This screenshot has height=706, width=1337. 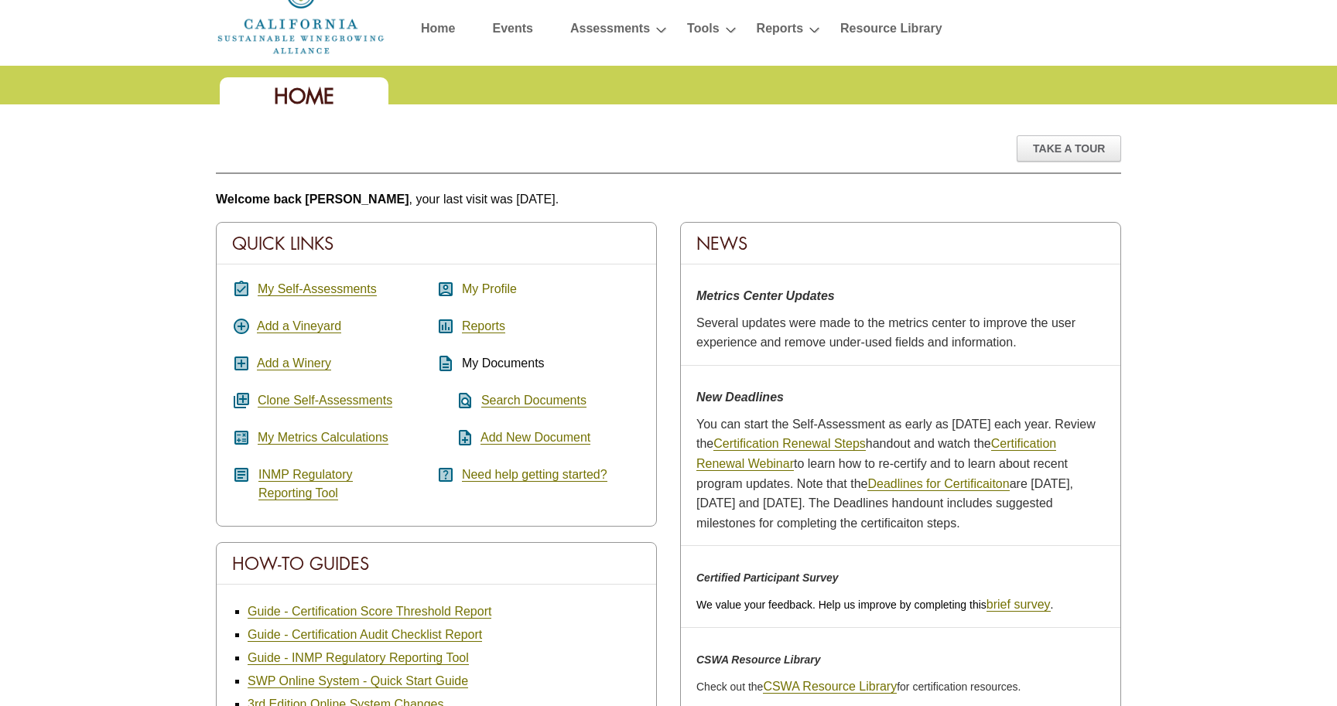 I want to click on span: Several updates were made to the metrics center to improve the user experience and remove under-u..., so click(x=886, y=333).